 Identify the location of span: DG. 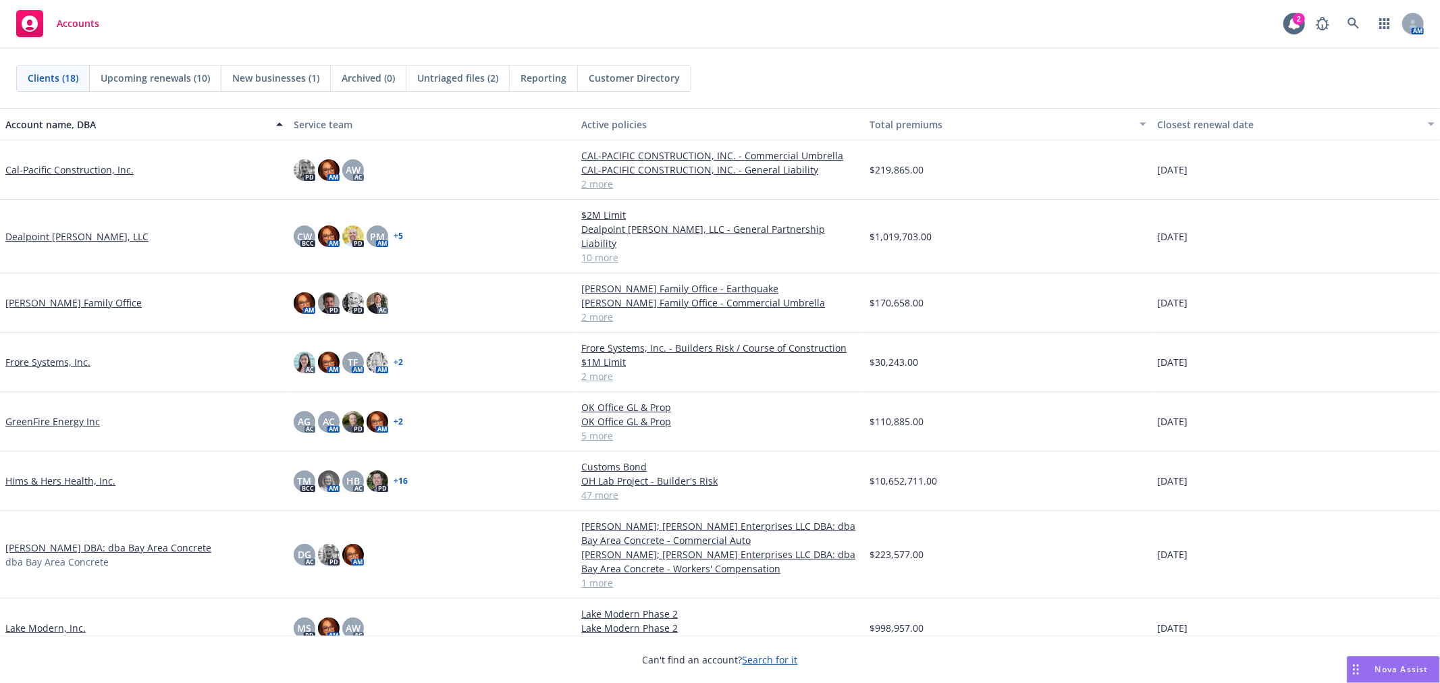
(305, 554).